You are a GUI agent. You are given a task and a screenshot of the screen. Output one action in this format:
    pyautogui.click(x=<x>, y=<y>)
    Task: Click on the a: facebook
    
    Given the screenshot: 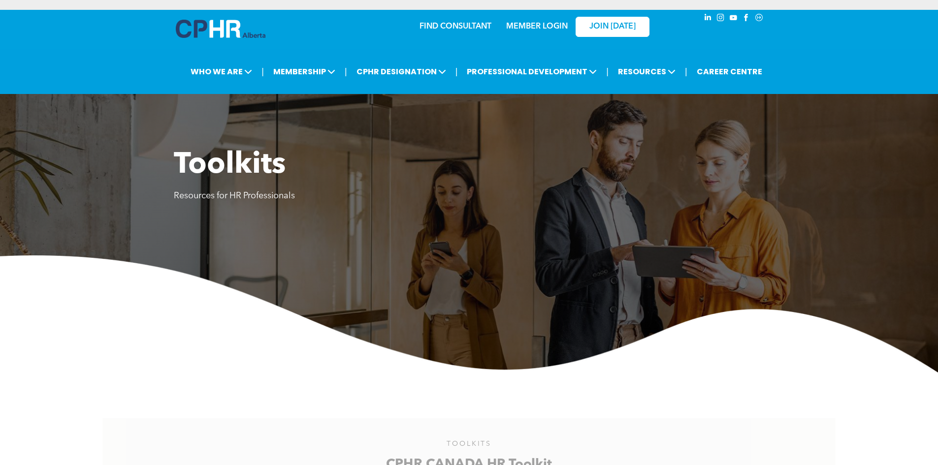 What is the action you would take?
    pyautogui.click(x=746, y=19)
    